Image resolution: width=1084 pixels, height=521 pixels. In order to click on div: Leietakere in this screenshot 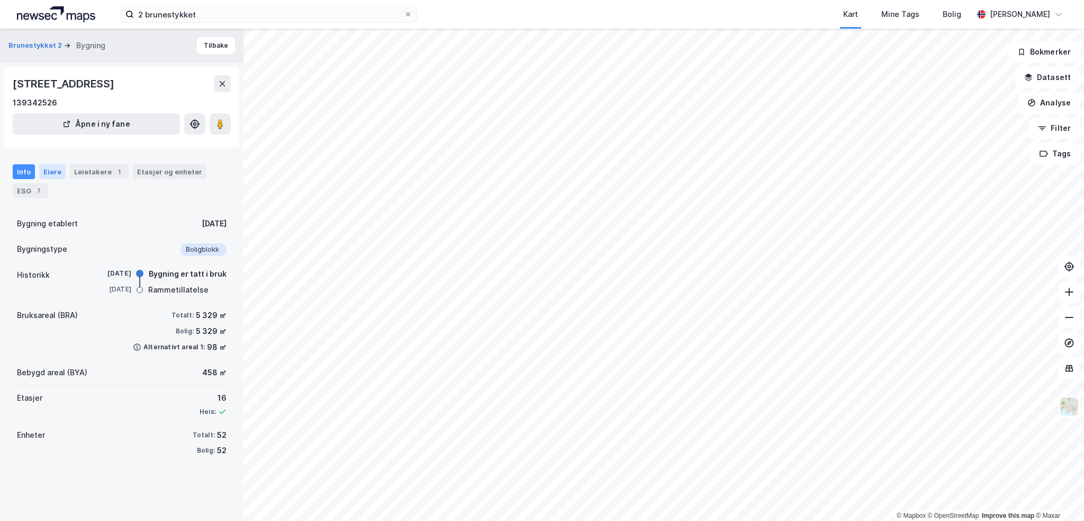, I will do `click(99, 172)`.